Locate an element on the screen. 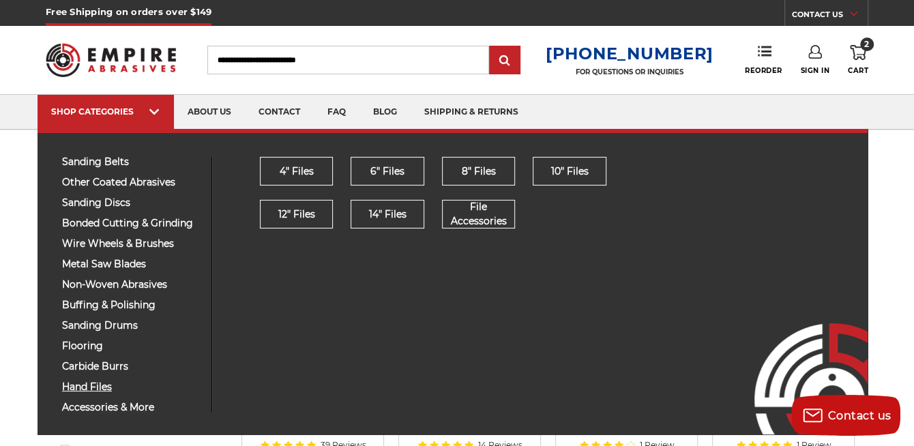 The width and height of the screenshot is (914, 446). span: 4" Files is located at coordinates (297, 171).